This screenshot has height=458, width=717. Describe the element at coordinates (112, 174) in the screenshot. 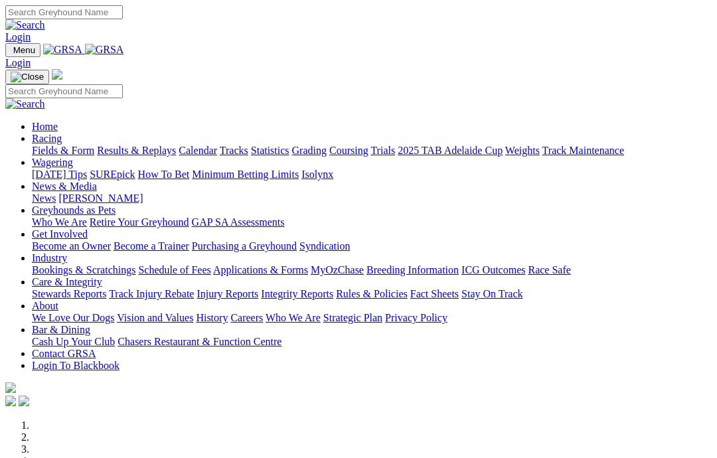

I see `a: SUREpick` at that location.